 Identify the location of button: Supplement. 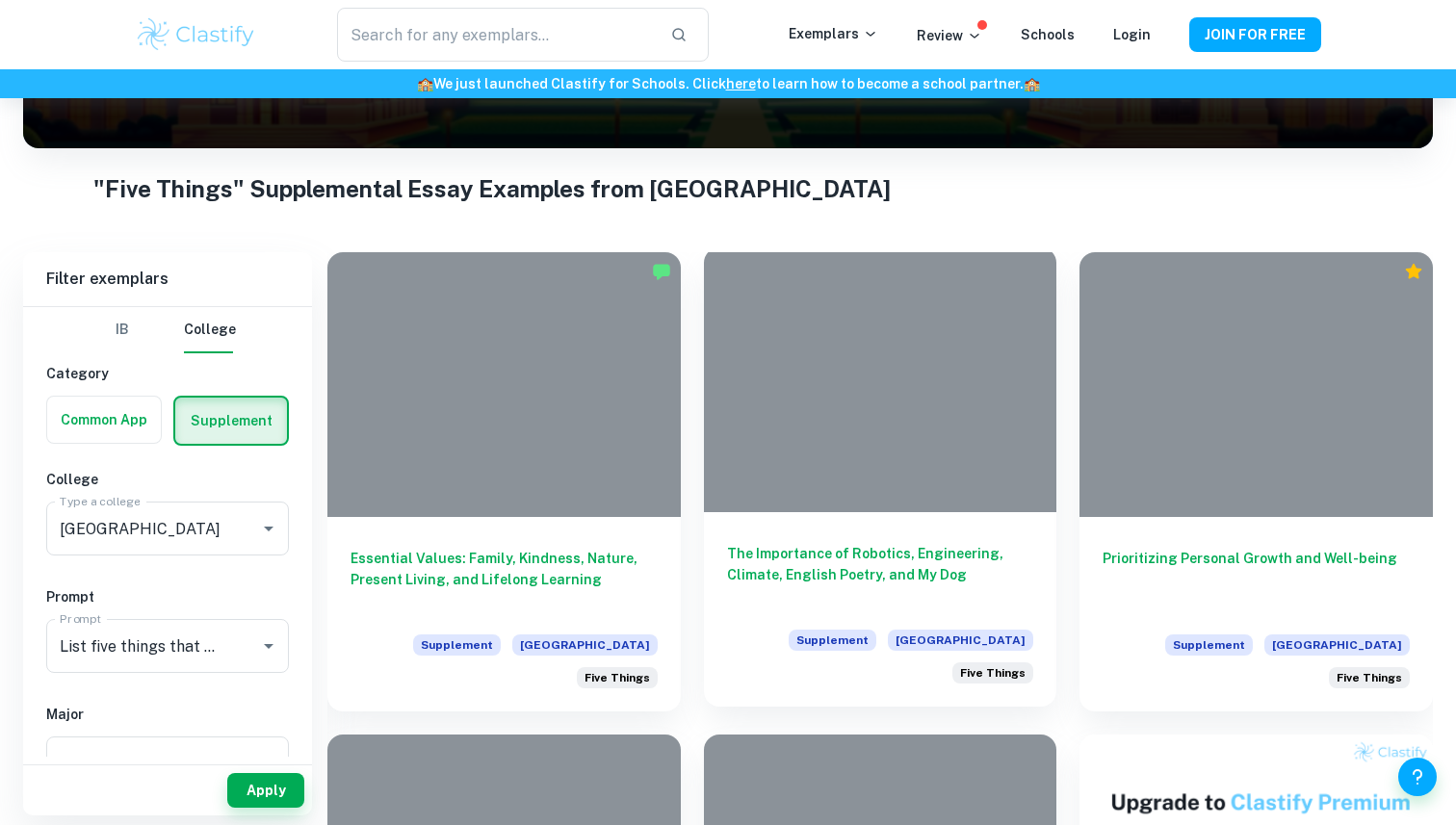
(231, 420).